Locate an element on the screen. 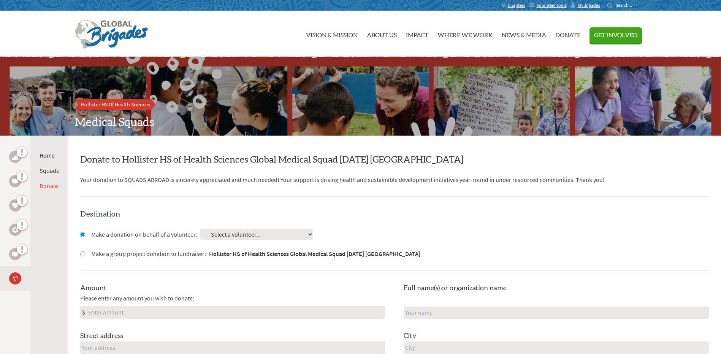 The image size is (721, 354). img: STEM is located at coordinates (15, 230).